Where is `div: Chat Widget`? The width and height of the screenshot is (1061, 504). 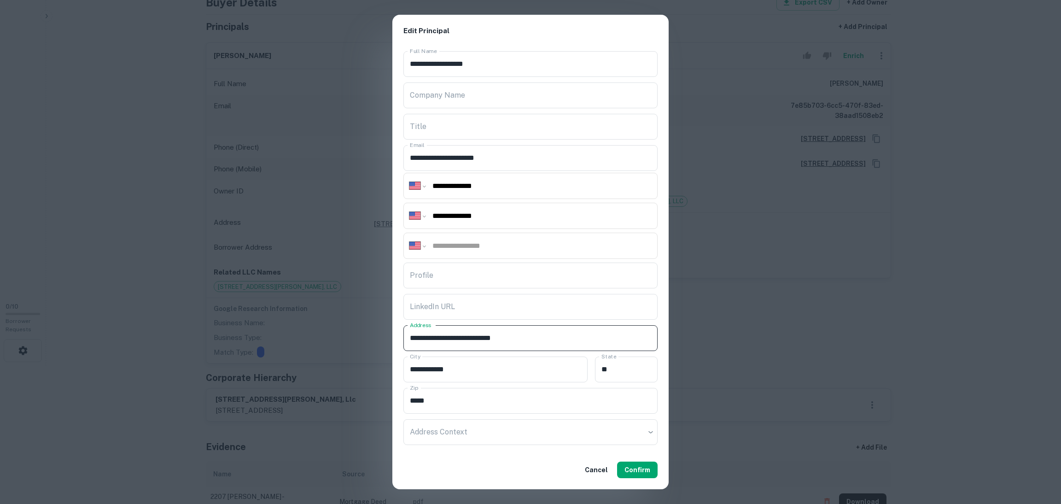
div: Chat Widget is located at coordinates (1038, 452).